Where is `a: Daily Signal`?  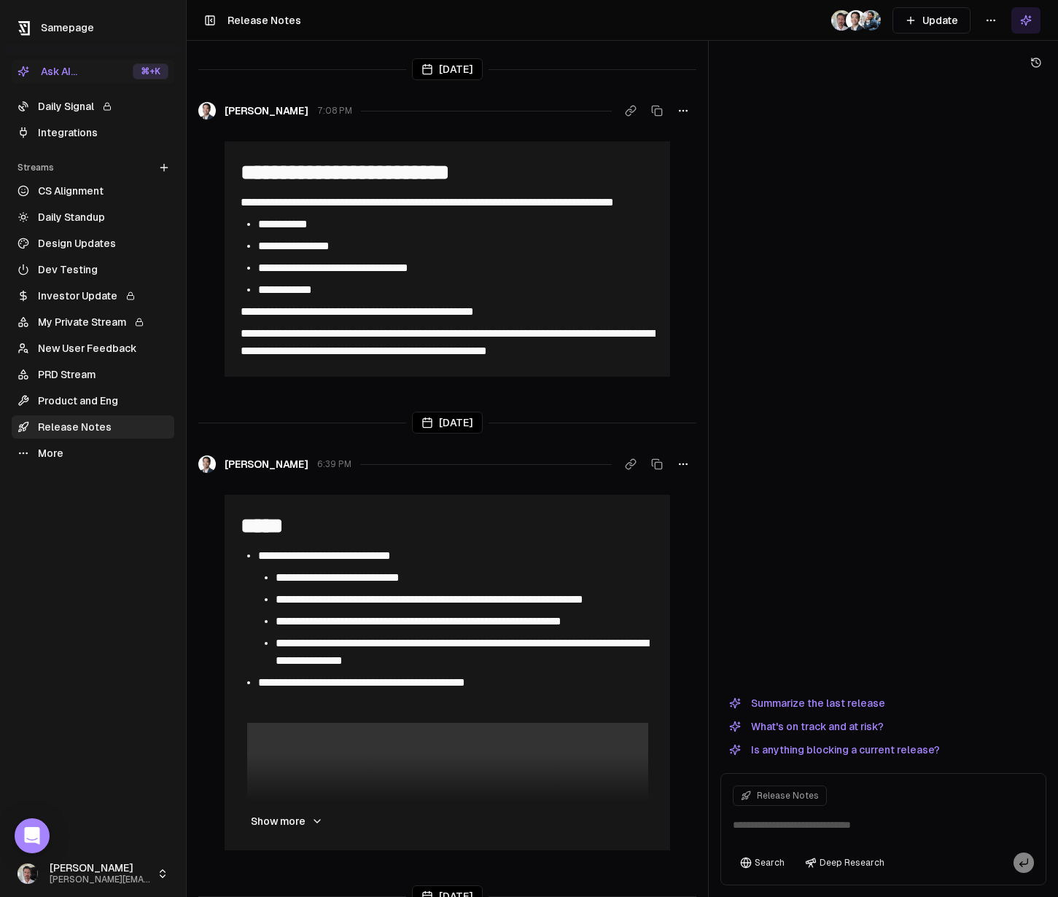
a: Daily Signal is located at coordinates (93, 106).